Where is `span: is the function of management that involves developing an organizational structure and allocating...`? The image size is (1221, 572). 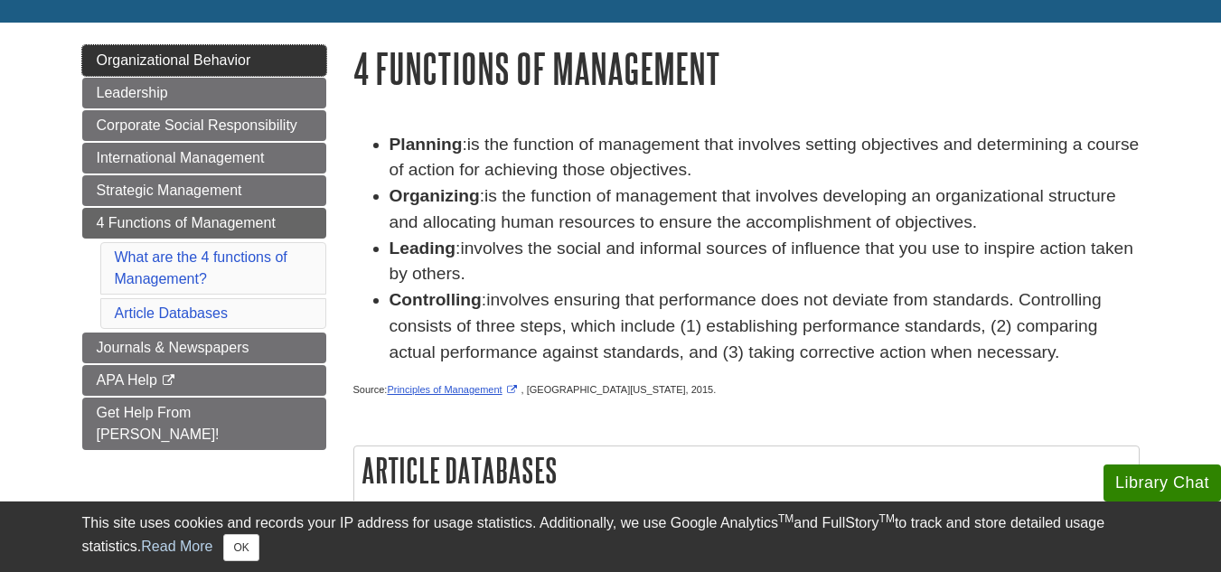 span: is the function of management that involves developing an organizational structure and allocating... is located at coordinates (753, 209).